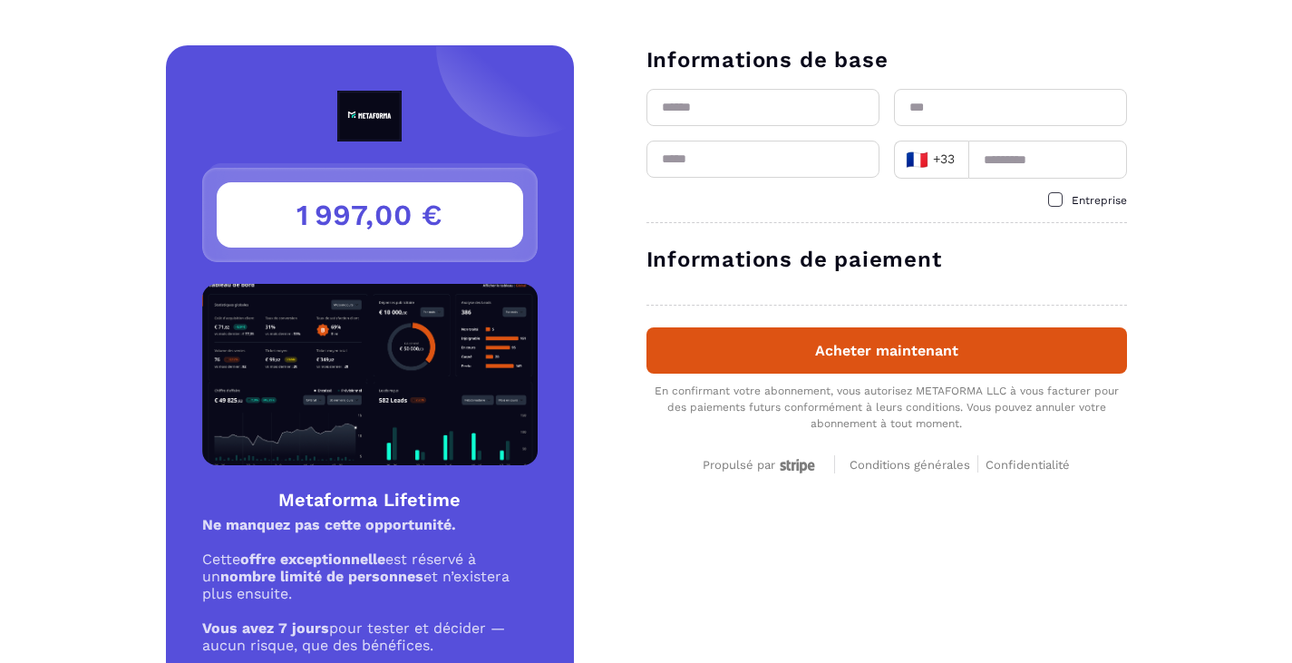 The height and width of the screenshot is (663, 1292). I want to click on span: +33, so click(930, 160).